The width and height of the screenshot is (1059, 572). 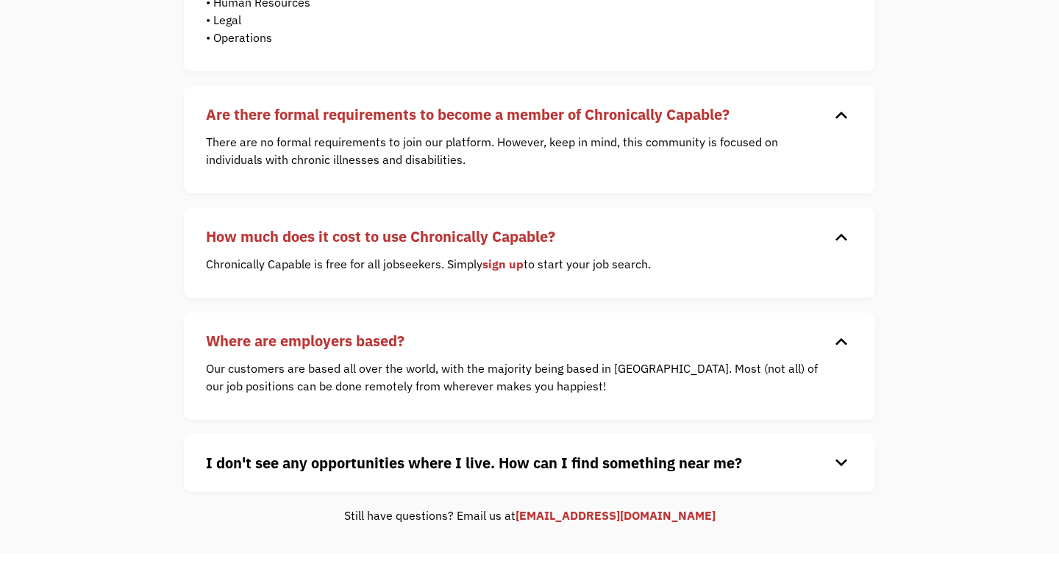 I want to click on strong: Are there formal requirements to become a member of Chronically Capable?, so click(x=468, y=114).